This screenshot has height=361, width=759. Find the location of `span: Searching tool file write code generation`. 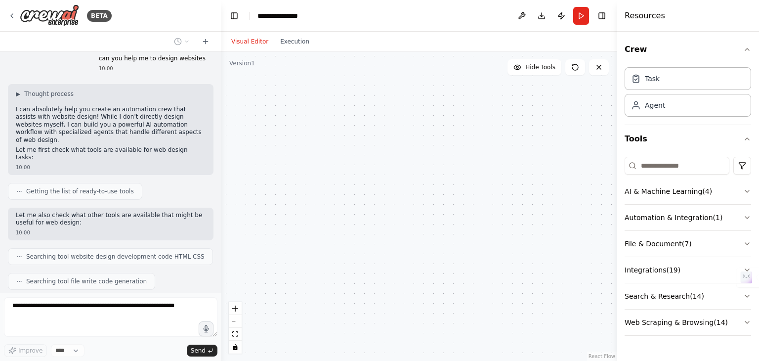

span: Searching tool file write code generation is located at coordinates (86, 281).